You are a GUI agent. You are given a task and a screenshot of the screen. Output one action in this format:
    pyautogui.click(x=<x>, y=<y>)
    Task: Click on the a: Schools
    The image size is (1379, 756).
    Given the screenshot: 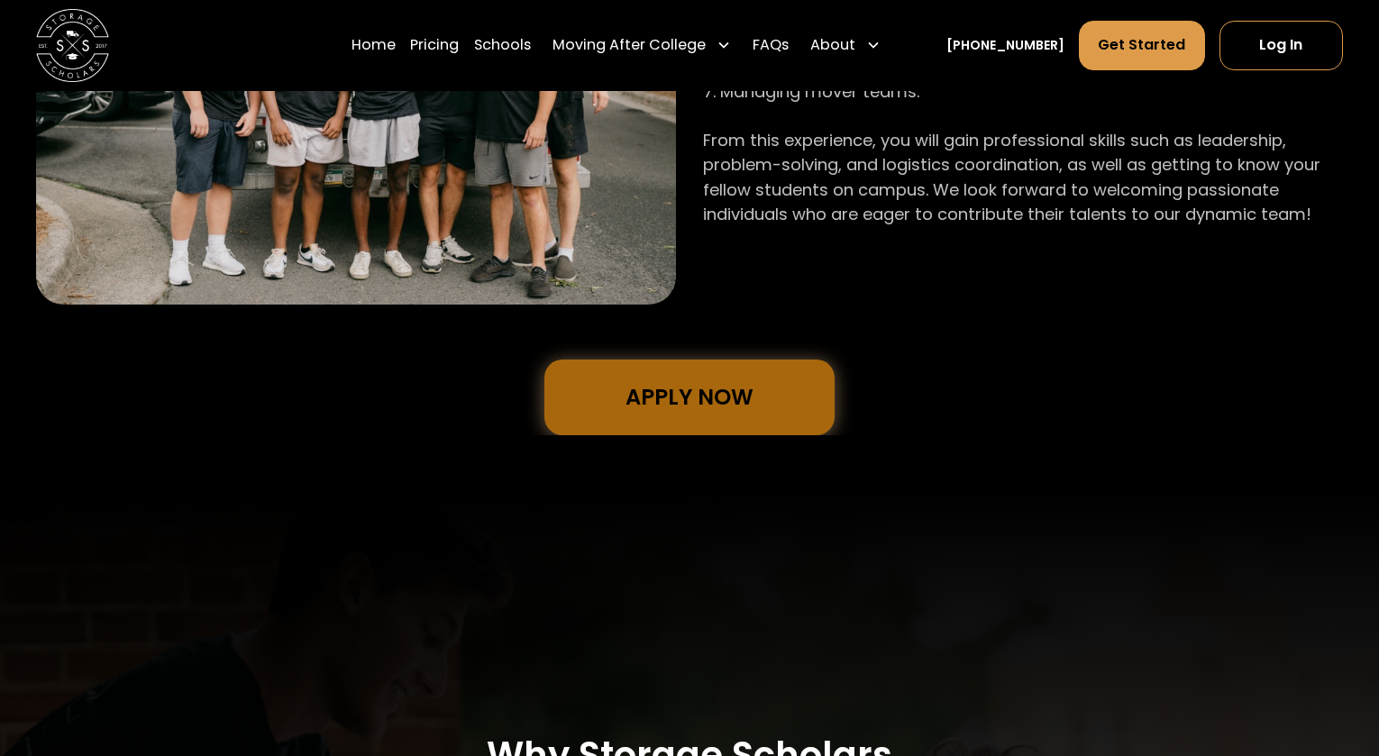 What is the action you would take?
    pyautogui.click(x=502, y=45)
    